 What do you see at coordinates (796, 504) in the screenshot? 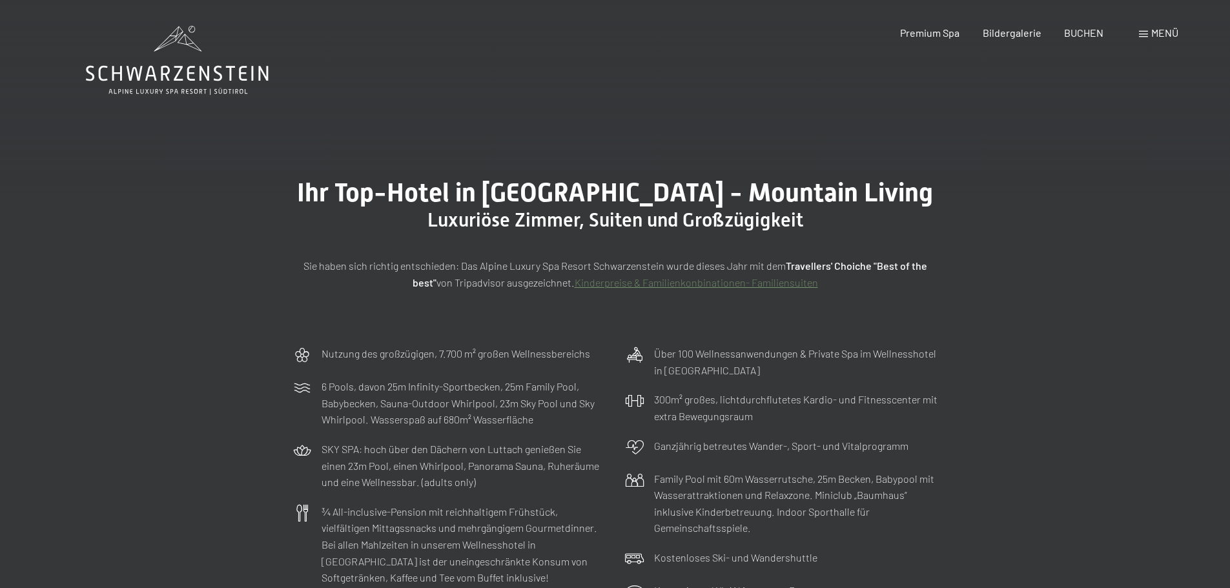
I see `p: Family Pool mit 60m Wasserrutsche, 25m Becken, Babypool mit Wasserattraktionen und Relaxzone. Min...` at bounding box center [796, 504].